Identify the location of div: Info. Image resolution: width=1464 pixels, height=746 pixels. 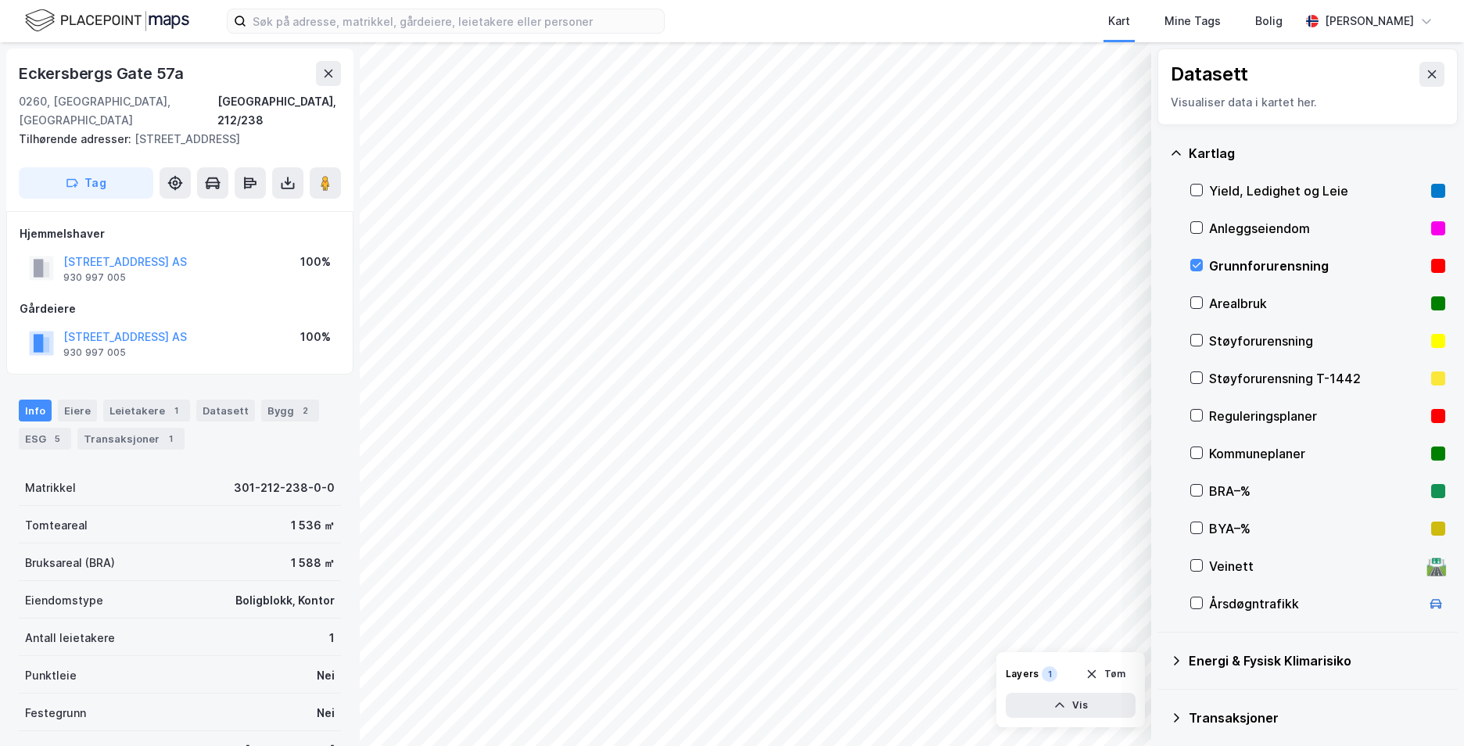
(35, 411).